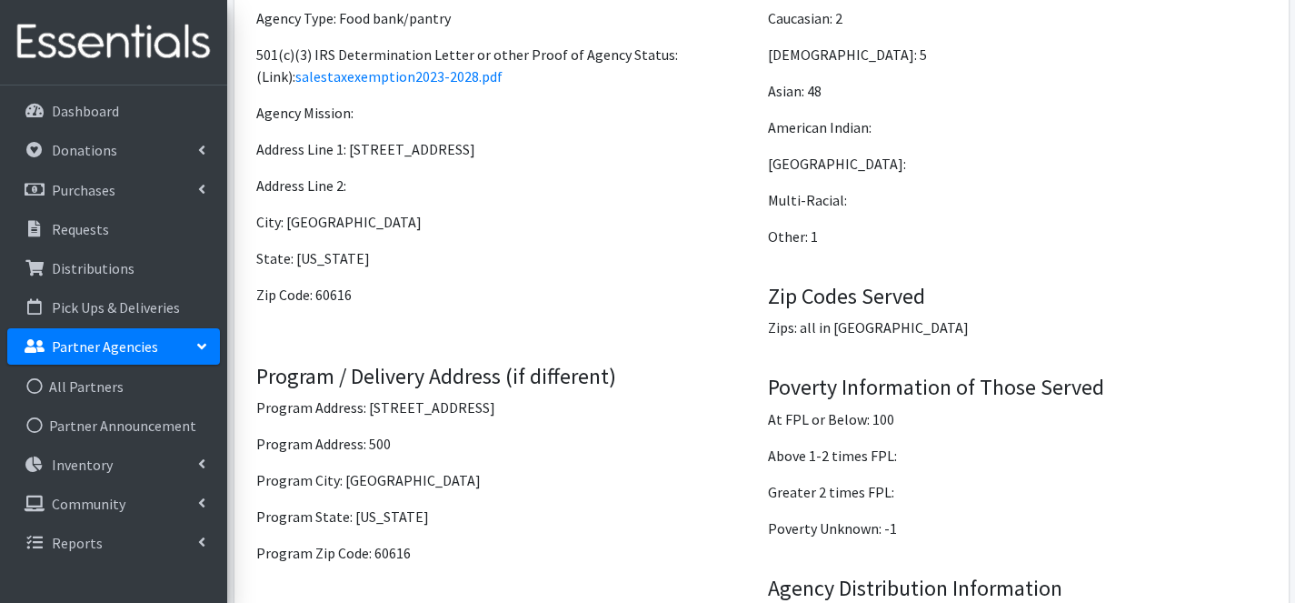 The image size is (1295, 603). Describe the element at coordinates (505, 553) in the screenshot. I see `p: Program Zip Code: 60616` at that location.